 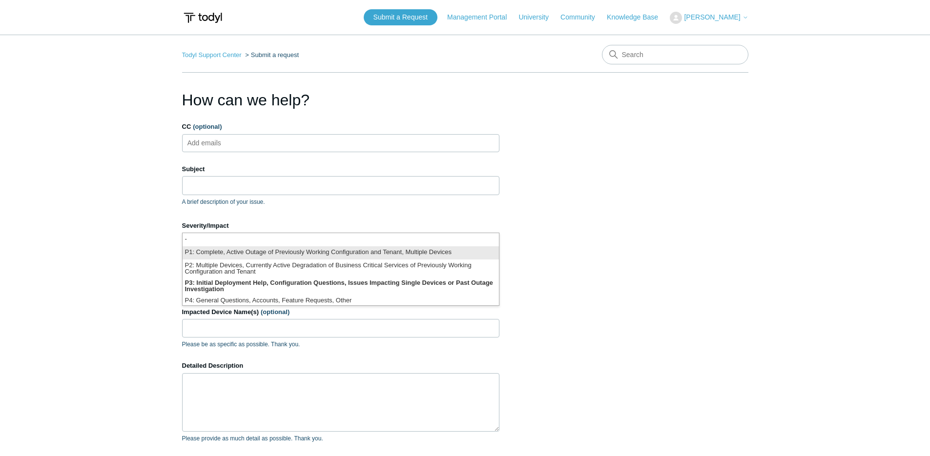 What do you see at coordinates (341, 269) in the screenshot?
I see `li: P2: Multiple Devices, Currently Active Degradation of Business Critical Services of Previously Wo...` at bounding box center [341, 269].